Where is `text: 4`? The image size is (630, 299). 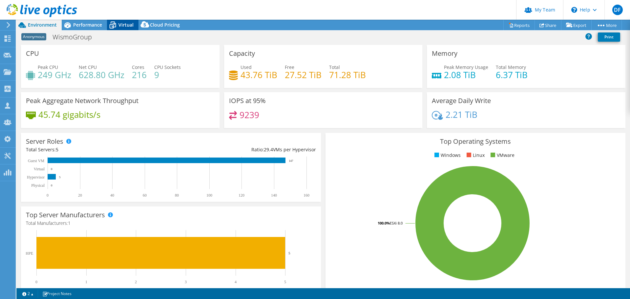
text: 4 is located at coordinates (236, 282).